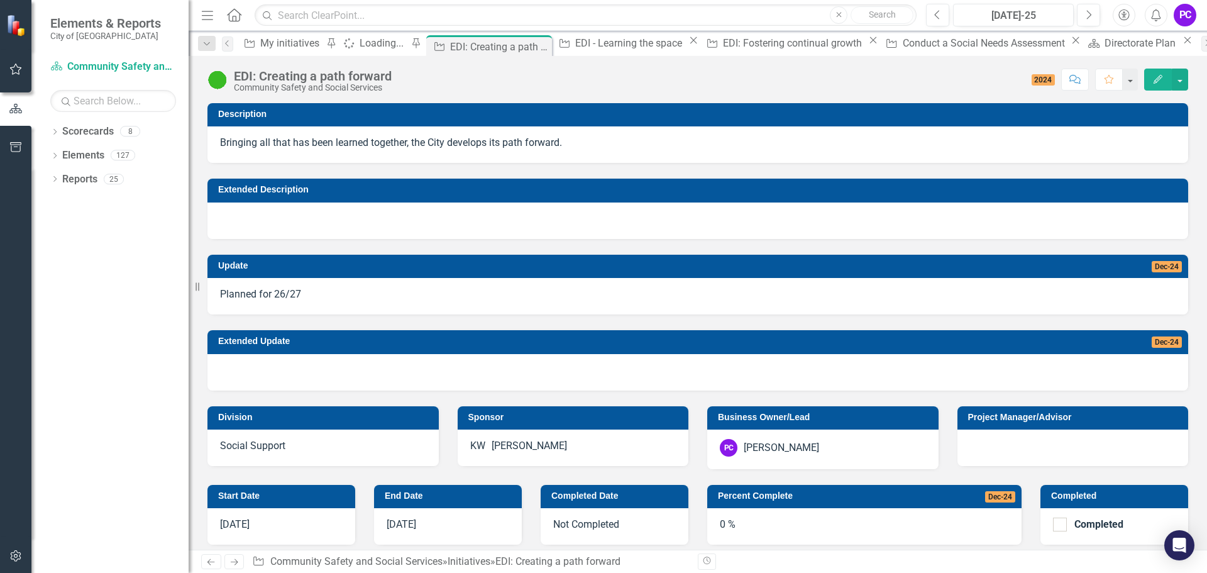 Image resolution: width=1207 pixels, height=573 pixels. I want to click on p: Planned for 26/27, so click(698, 294).